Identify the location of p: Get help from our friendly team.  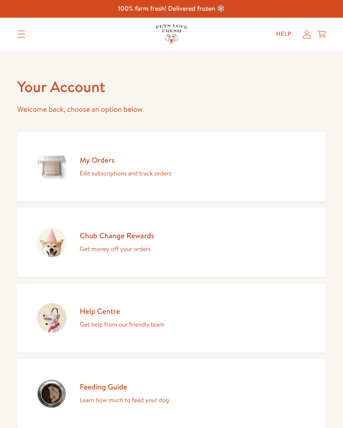
(122, 325).